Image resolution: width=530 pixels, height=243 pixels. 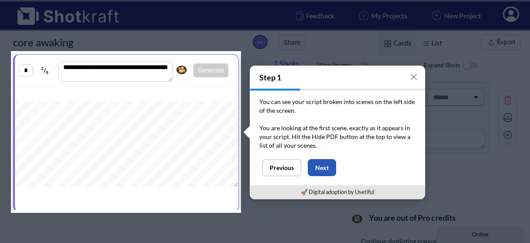 What do you see at coordinates (337, 192) in the screenshot?
I see `a: 🚀 Digital adoption by Usetiful` at bounding box center [337, 192].